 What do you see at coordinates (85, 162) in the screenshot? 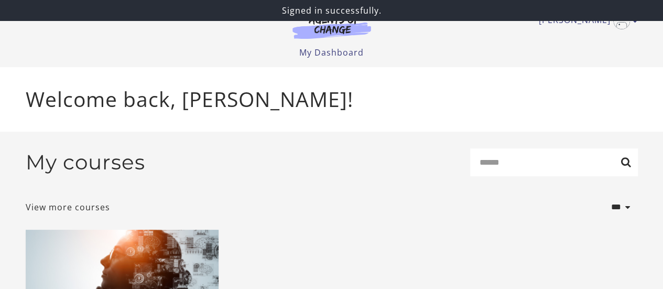
I see `h2: My courses` at bounding box center [85, 162].